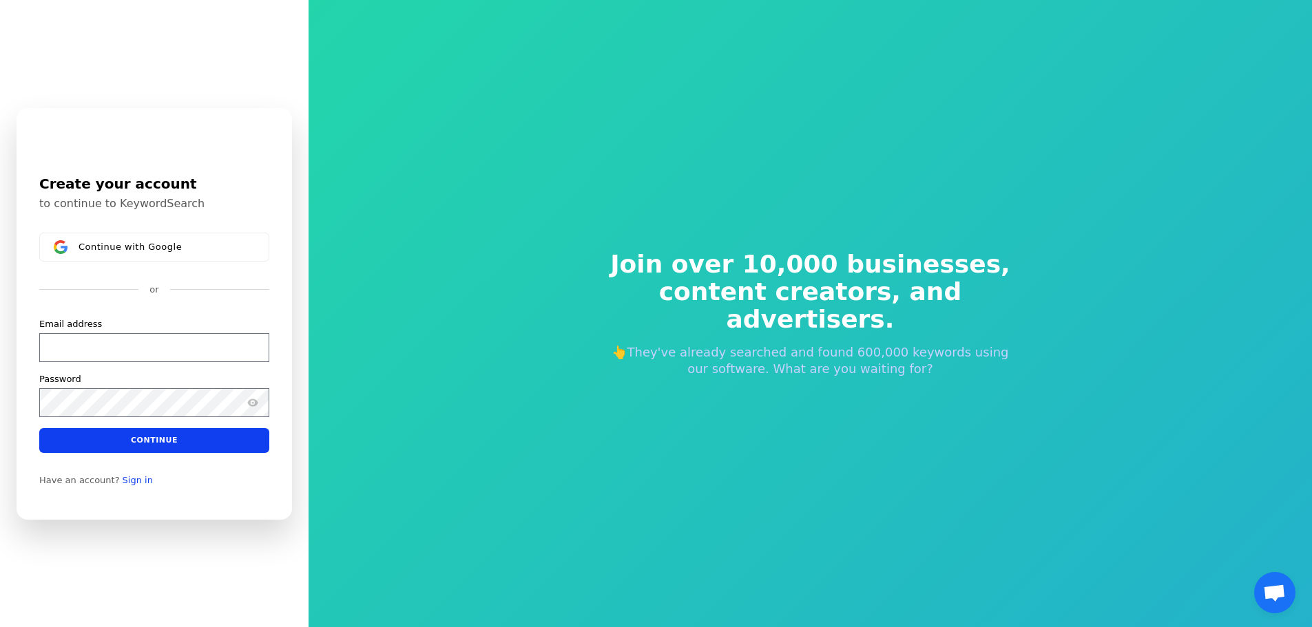 The height and width of the screenshot is (627, 1312). What do you see at coordinates (810, 264) in the screenshot?
I see `span: Join over 10,000 businesses,` at bounding box center [810, 264].